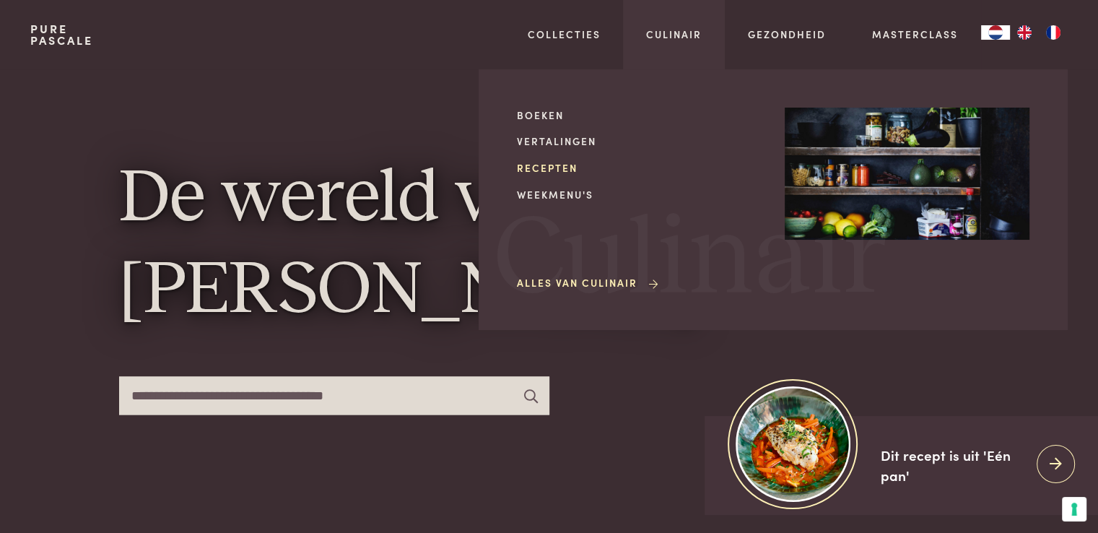 This screenshot has height=533, width=1098. I want to click on button: Uw voorkeuren voor toestemming voor trackingtechnologieën, so click(1074, 509).